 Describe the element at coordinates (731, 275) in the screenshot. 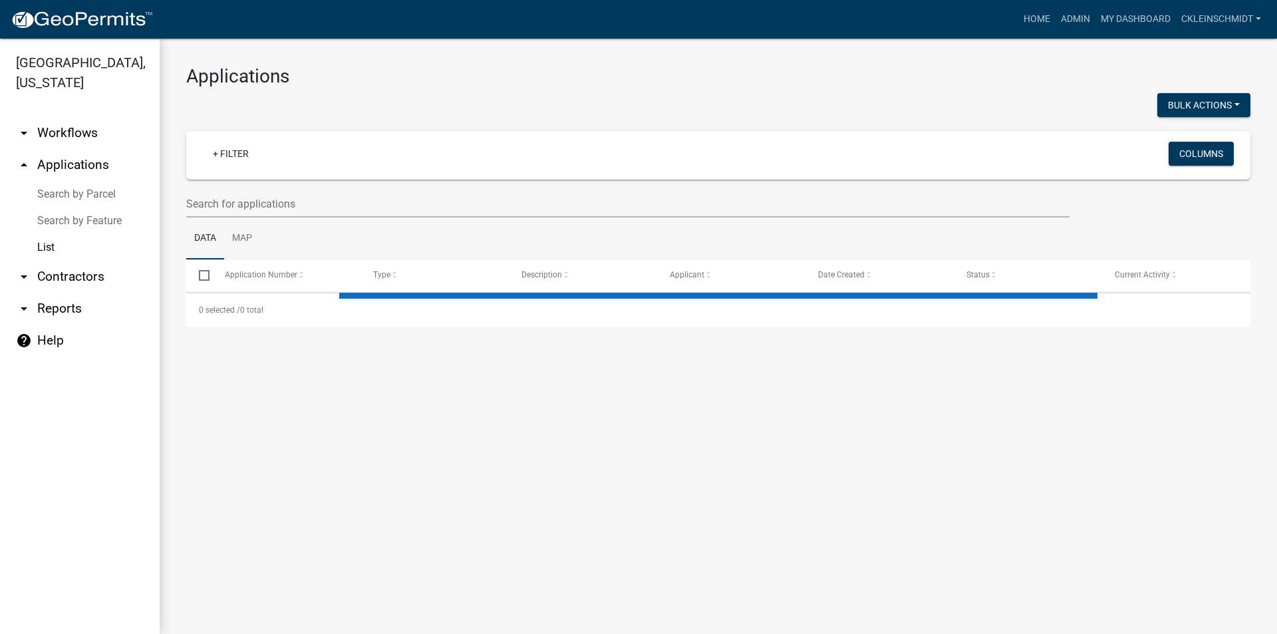

I see `datatable-header-cell: Applicant` at that location.